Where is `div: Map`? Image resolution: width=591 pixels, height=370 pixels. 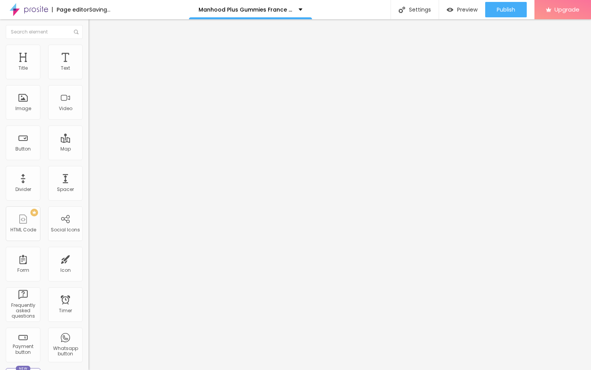
div: Map is located at coordinates (65, 149).